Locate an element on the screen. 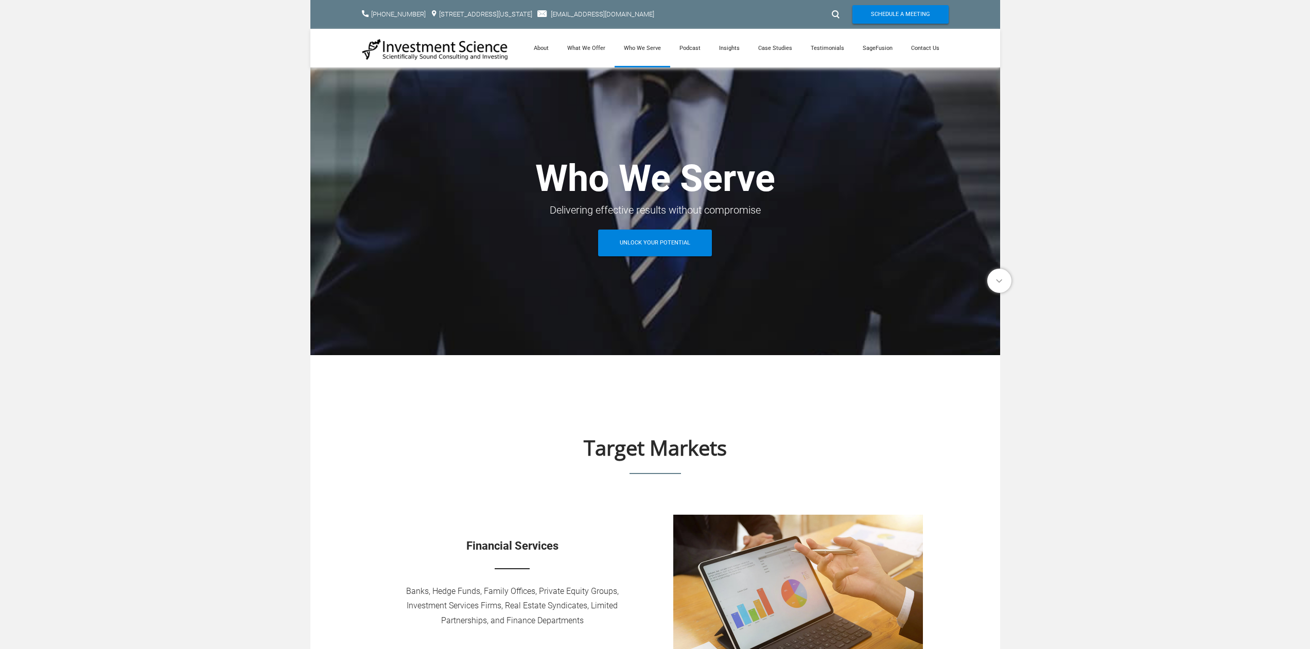 The image size is (1310, 649). h1: Target Markets is located at coordinates (655, 448).